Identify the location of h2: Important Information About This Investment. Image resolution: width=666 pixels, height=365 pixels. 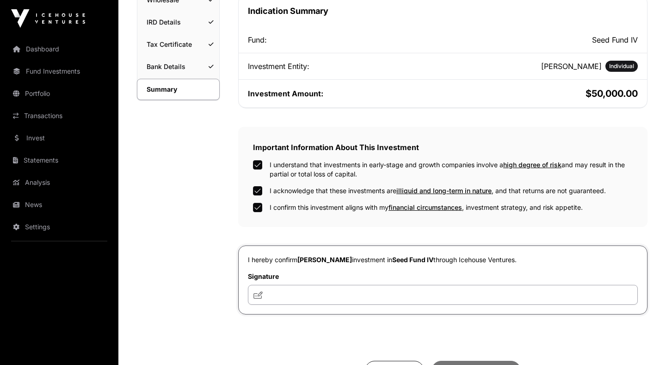
(443, 147).